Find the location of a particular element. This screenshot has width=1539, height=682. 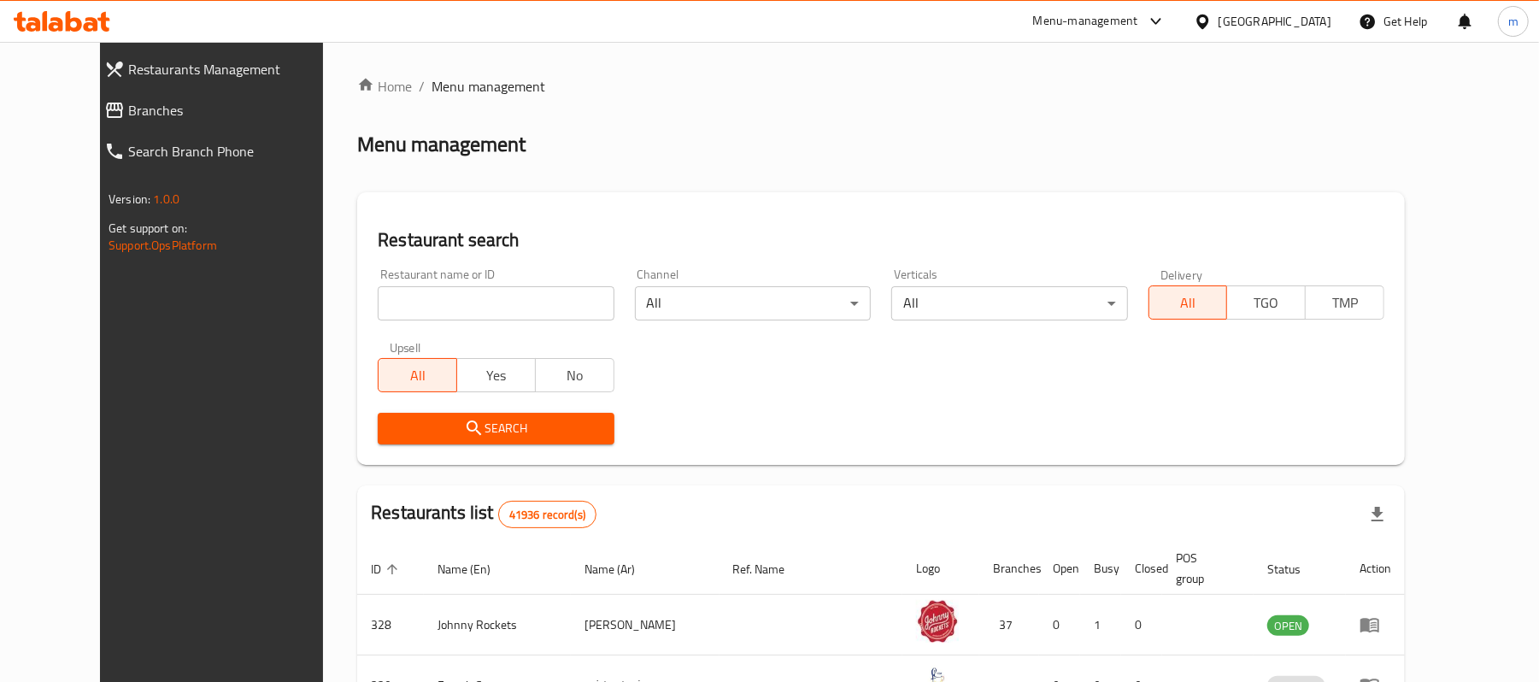

span: Menu management is located at coordinates (488, 86).